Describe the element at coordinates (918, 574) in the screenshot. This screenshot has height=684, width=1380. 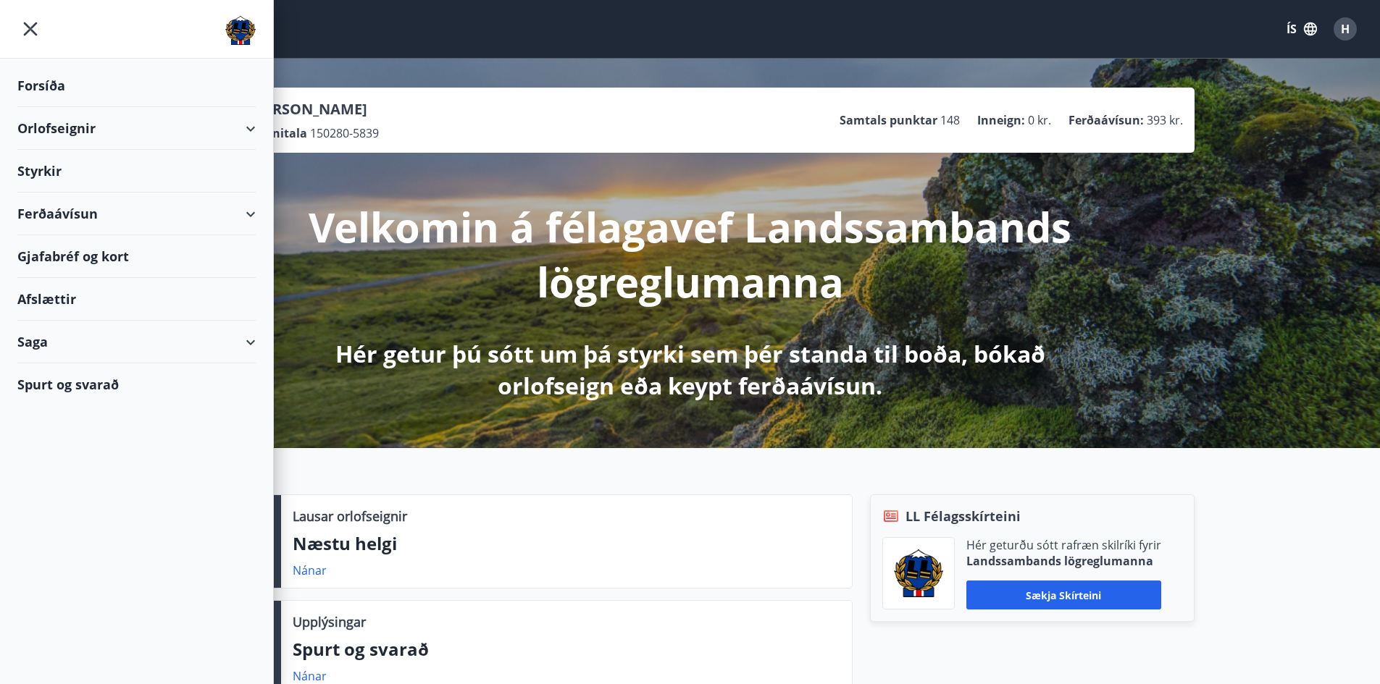
I see `img: 1cqKbADZNYZ4wXUG0EC2JmCwhQh0Y6EN22Kw4FTY.png` at that location.